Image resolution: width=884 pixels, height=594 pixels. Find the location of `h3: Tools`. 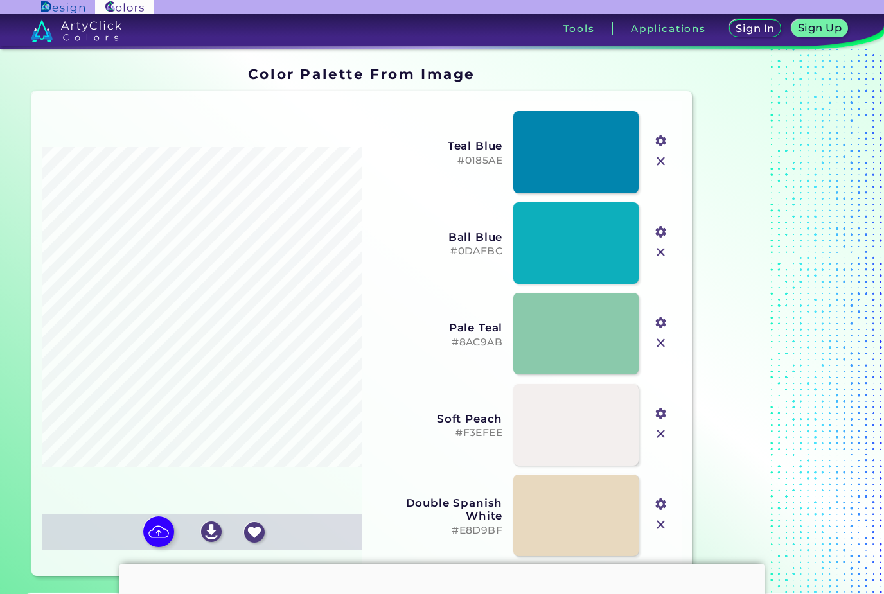

h3: Tools is located at coordinates (579, 28).